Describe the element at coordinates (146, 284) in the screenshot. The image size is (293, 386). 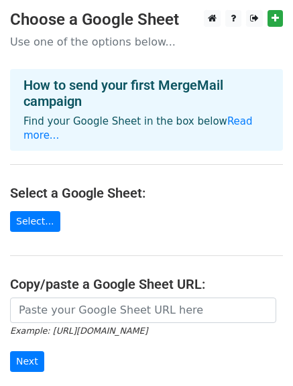
I see `h4: Copy/paste a Google Sheet URL:` at that location.